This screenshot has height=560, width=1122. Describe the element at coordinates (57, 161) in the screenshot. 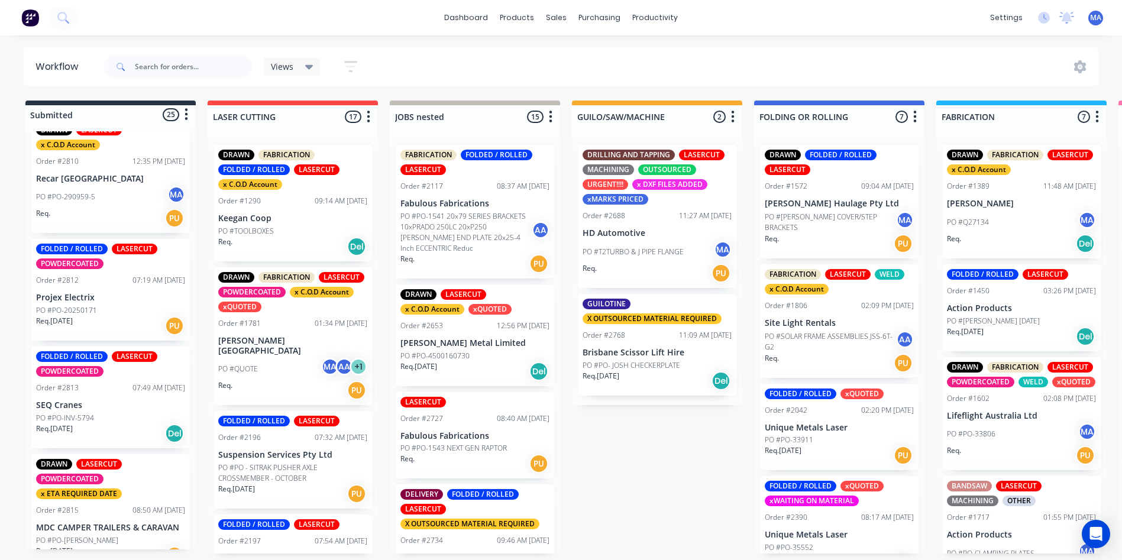

I see `div: Order #2810` at that location.